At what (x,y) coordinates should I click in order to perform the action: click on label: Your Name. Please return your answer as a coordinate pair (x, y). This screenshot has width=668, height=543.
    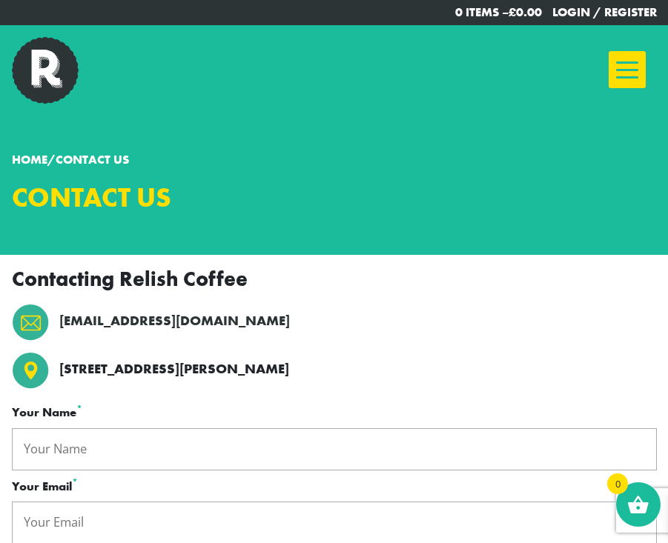
    Looking at the image, I should click on (334, 413).